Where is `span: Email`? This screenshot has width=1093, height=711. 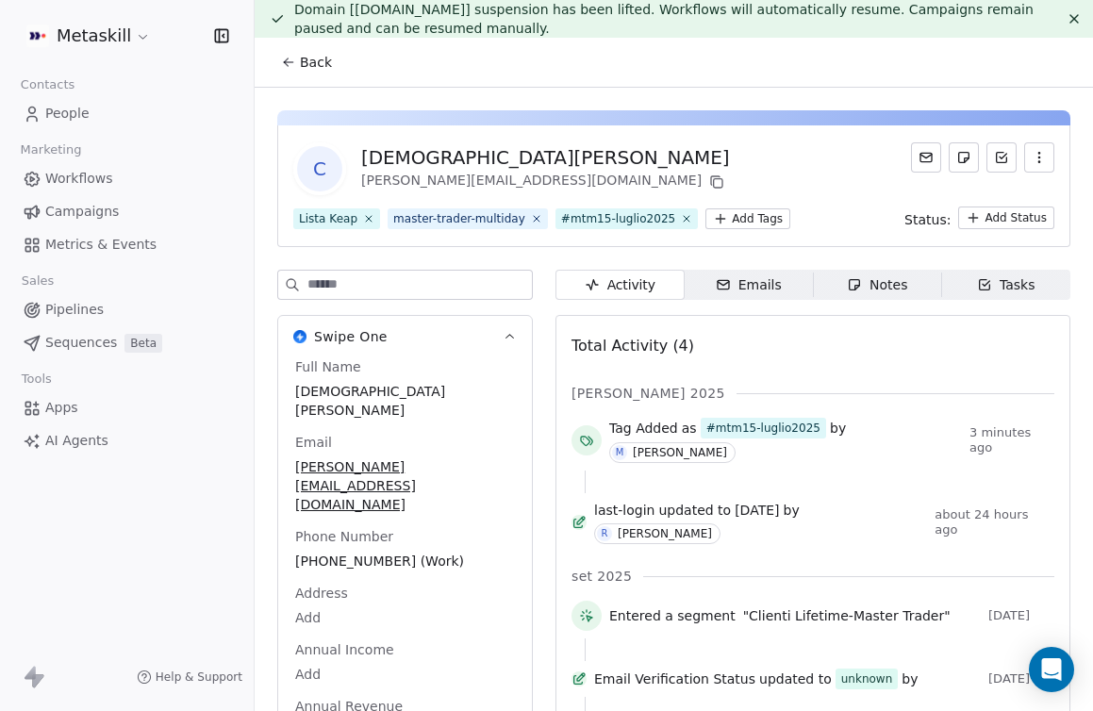 span: Email is located at coordinates (313, 442).